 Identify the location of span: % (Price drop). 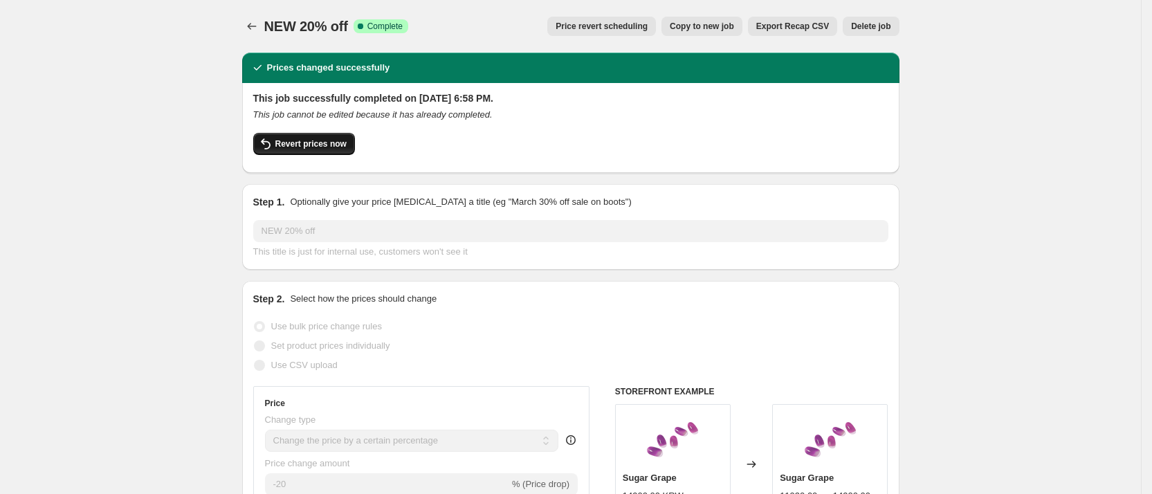
(540, 484).